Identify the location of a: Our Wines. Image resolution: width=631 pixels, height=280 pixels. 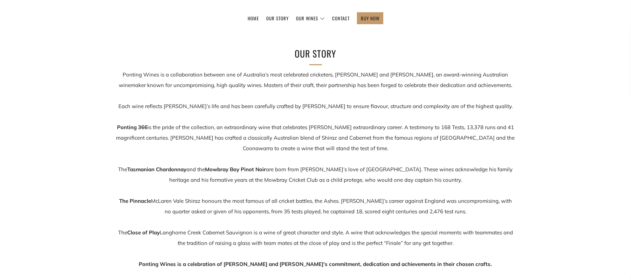
(311, 18).